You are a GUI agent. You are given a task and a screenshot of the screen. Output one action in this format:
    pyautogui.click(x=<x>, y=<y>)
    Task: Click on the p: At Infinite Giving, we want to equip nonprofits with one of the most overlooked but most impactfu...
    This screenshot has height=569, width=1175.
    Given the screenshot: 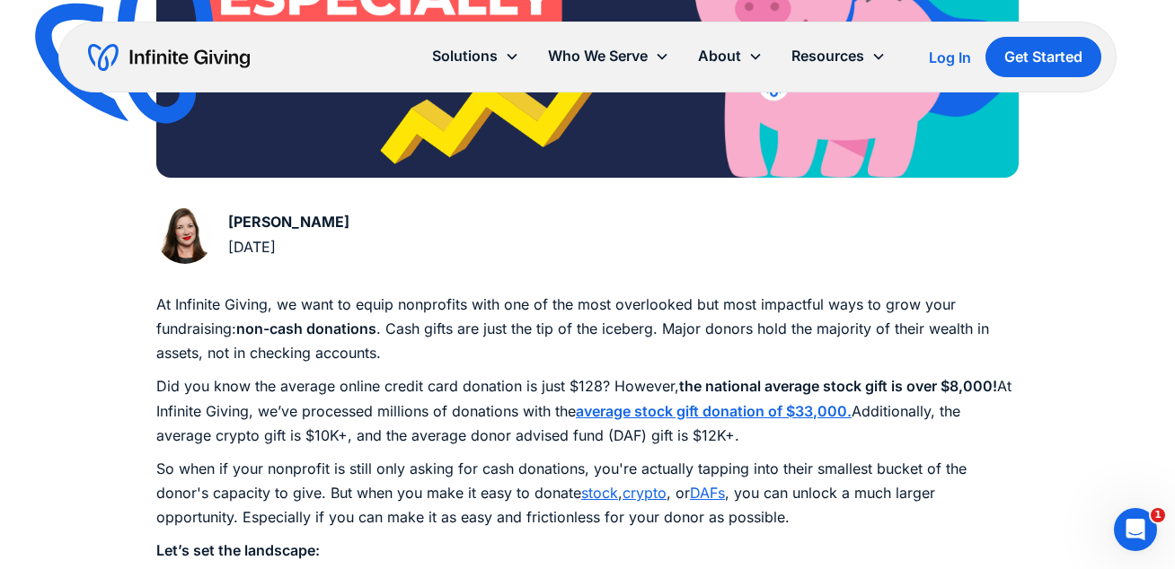 What is the action you would take?
    pyautogui.click(x=587, y=330)
    